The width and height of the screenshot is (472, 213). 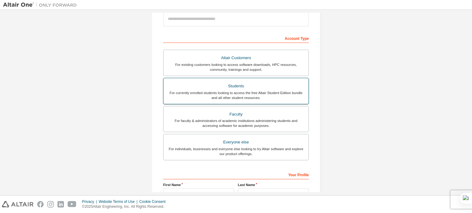 What do you see at coordinates (40, 205) in the screenshot?
I see `img: facebook.svg` at bounding box center [40, 205].